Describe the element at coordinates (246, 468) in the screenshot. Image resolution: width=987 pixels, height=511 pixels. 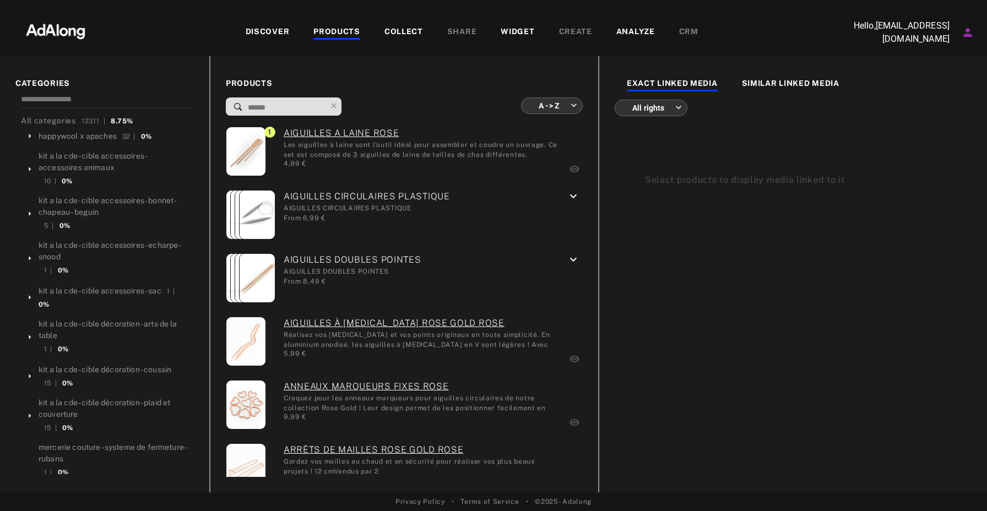
I see `img: 070121_2149_S1.jpg` at that location.